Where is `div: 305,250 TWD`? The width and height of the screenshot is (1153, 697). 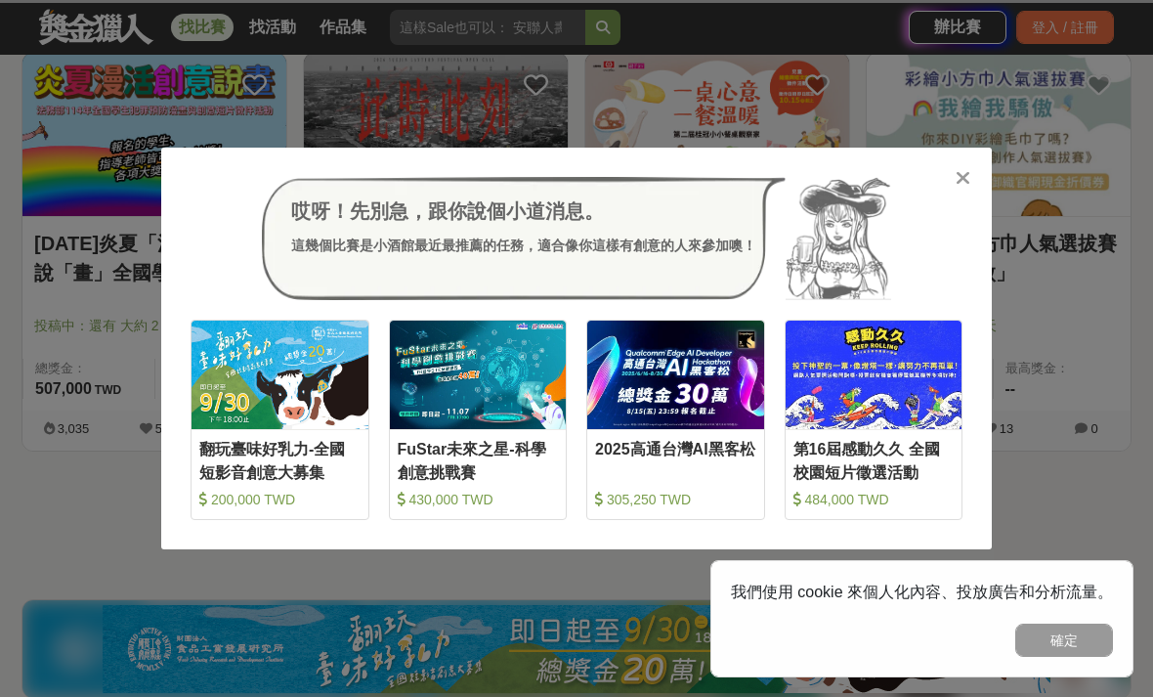 div: 305,250 TWD is located at coordinates (675, 499).